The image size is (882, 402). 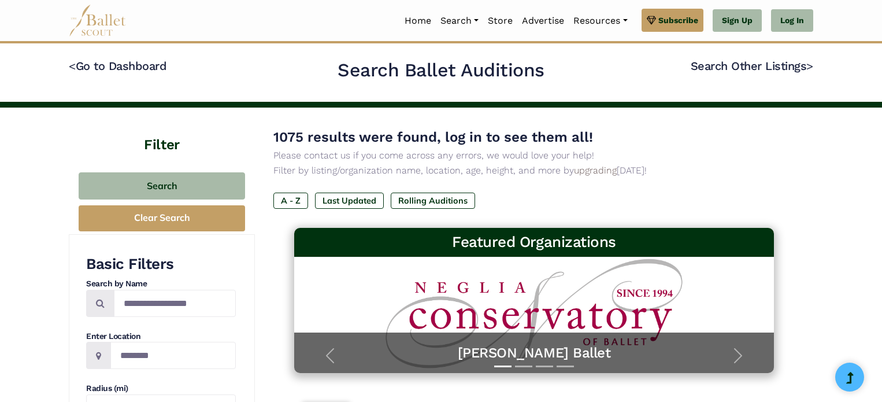 What do you see at coordinates (433, 200) in the screenshot?
I see `label: Rolling Auditions` at bounding box center [433, 200].